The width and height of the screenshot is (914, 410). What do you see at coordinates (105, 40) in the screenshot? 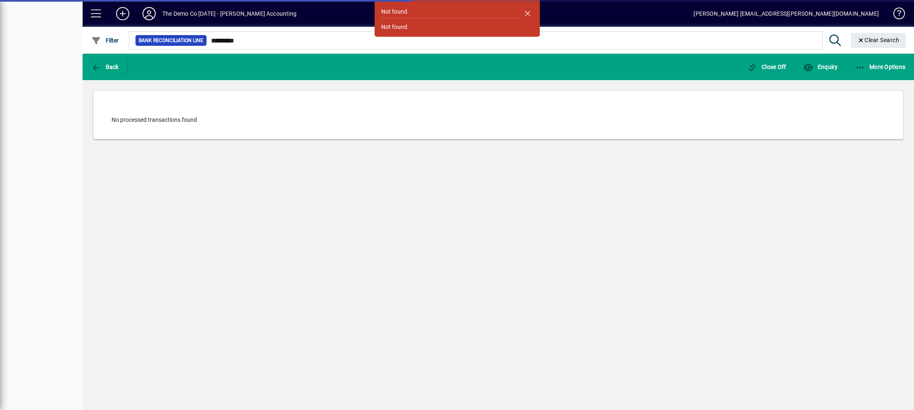
I see `span: Filter` at bounding box center [105, 40].